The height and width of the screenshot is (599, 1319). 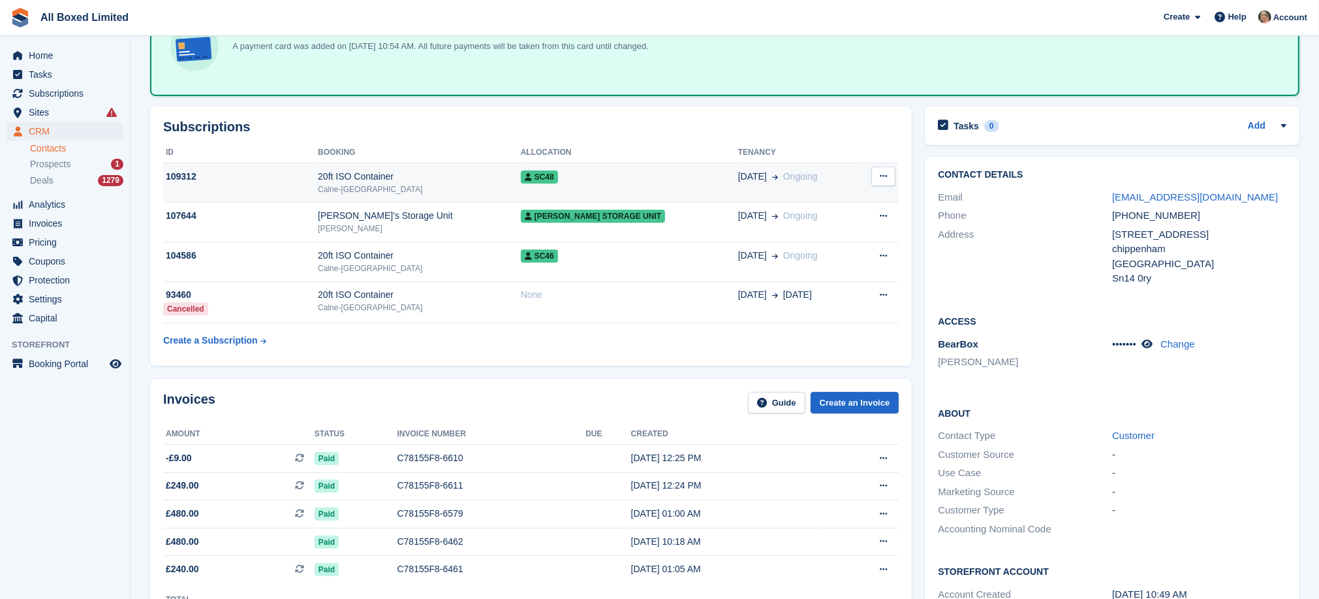 What do you see at coordinates (50, 164) in the screenshot?
I see `span: Prospects` at bounding box center [50, 164].